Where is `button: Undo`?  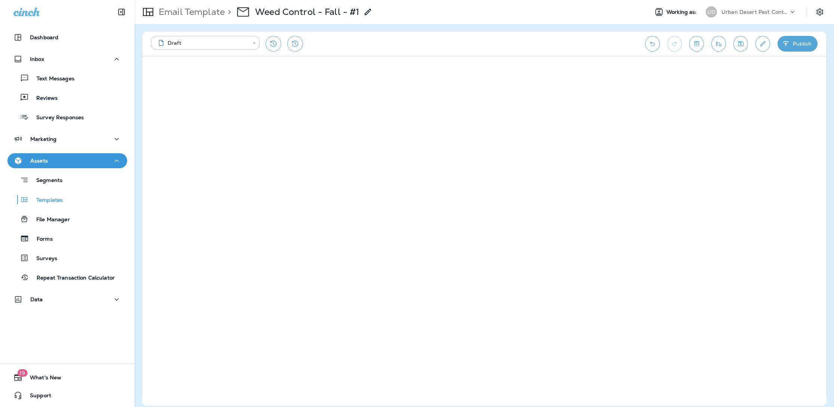
button: Undo is located at coordinates (652, 44).